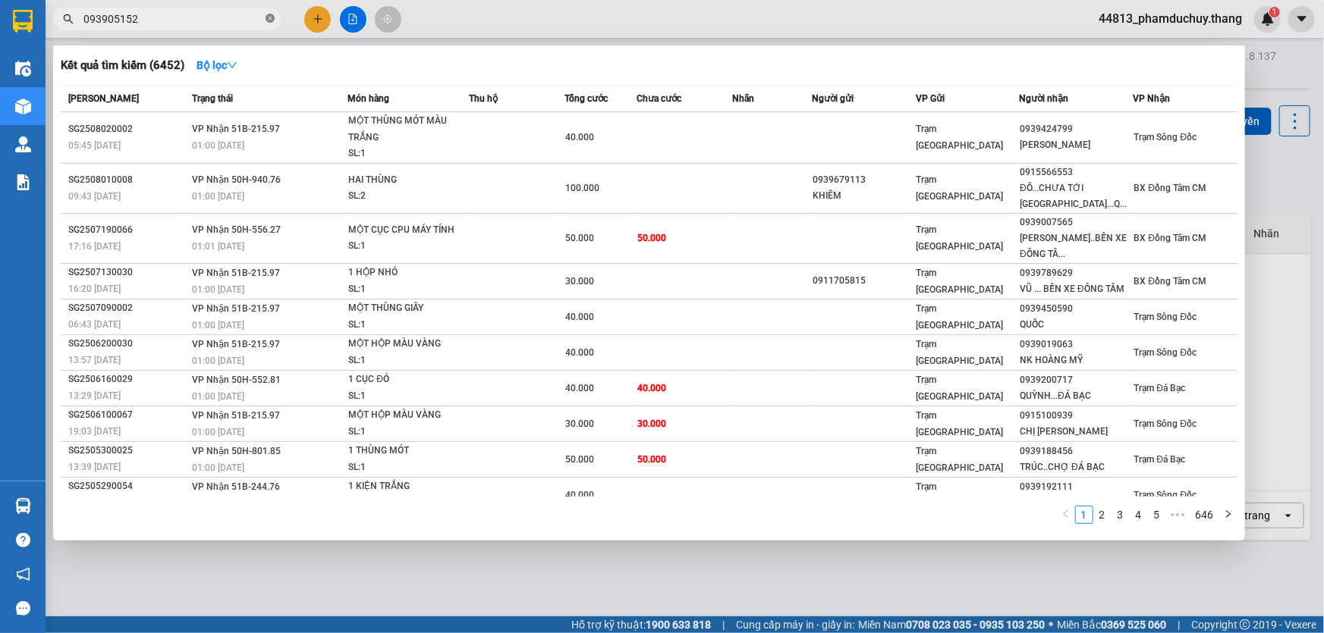 The width and height of the screenshot is (1324, 633). I want to click on a: 4, so click(1139, 515).